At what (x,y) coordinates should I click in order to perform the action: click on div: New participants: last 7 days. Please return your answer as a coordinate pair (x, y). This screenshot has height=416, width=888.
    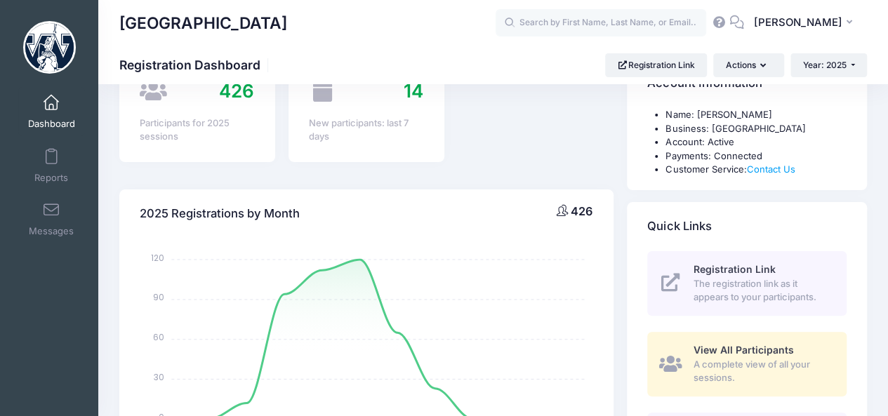
    Looking at the image, I should click on (366, 130).